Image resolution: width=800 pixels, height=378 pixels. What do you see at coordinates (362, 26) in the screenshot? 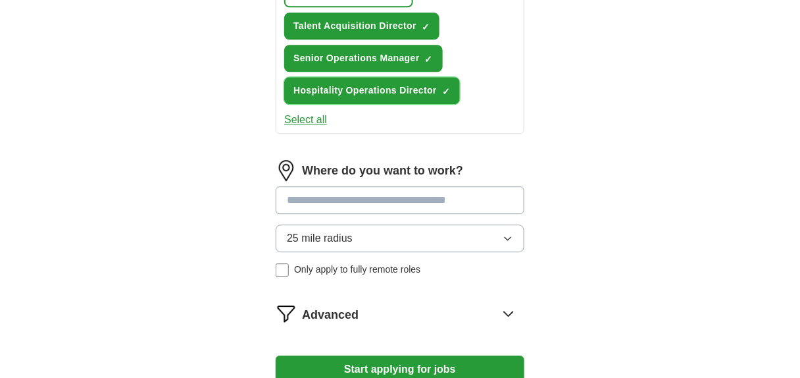
I see `button: Talent Acquisition Director✓` at bounding box center [362, 26].